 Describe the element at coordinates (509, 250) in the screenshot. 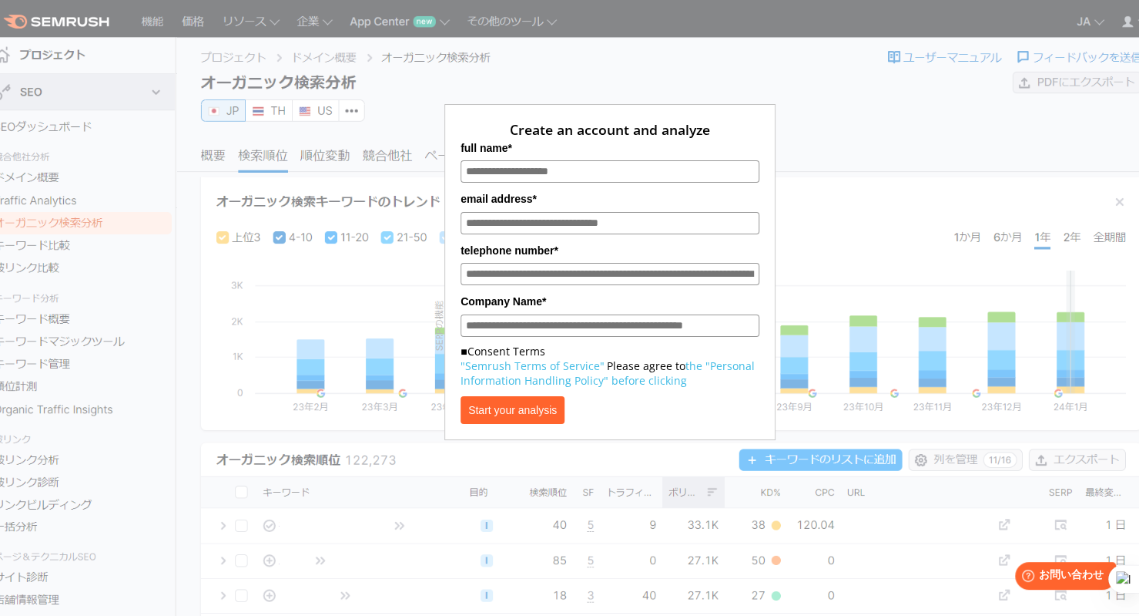

I see `font: telephone number*` at that location.